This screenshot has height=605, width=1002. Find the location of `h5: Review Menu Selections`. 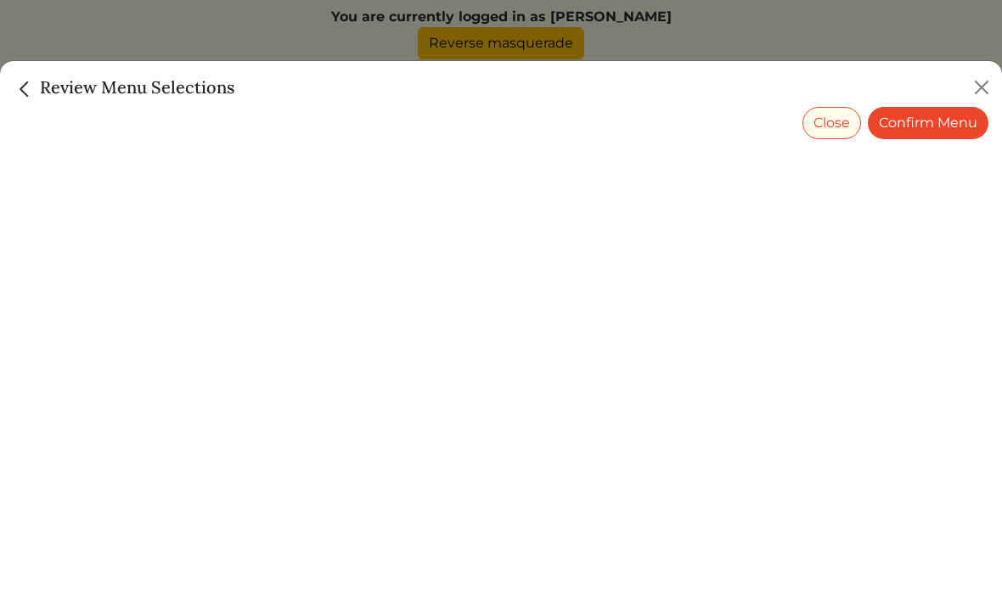

h5: Review Menu Selections is located at coordinates (124, 87).